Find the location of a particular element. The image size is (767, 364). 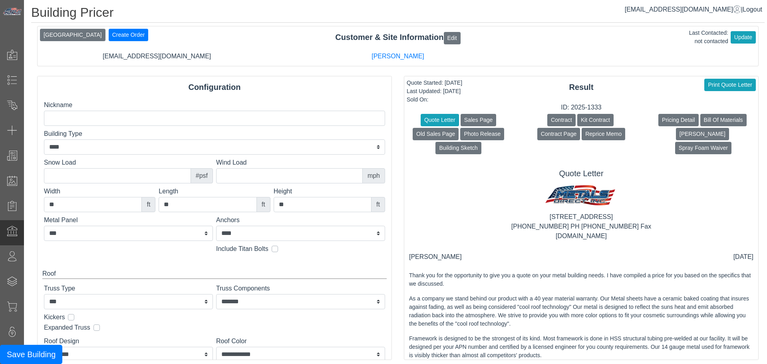

div: Result is located at coordinates (581, 87).